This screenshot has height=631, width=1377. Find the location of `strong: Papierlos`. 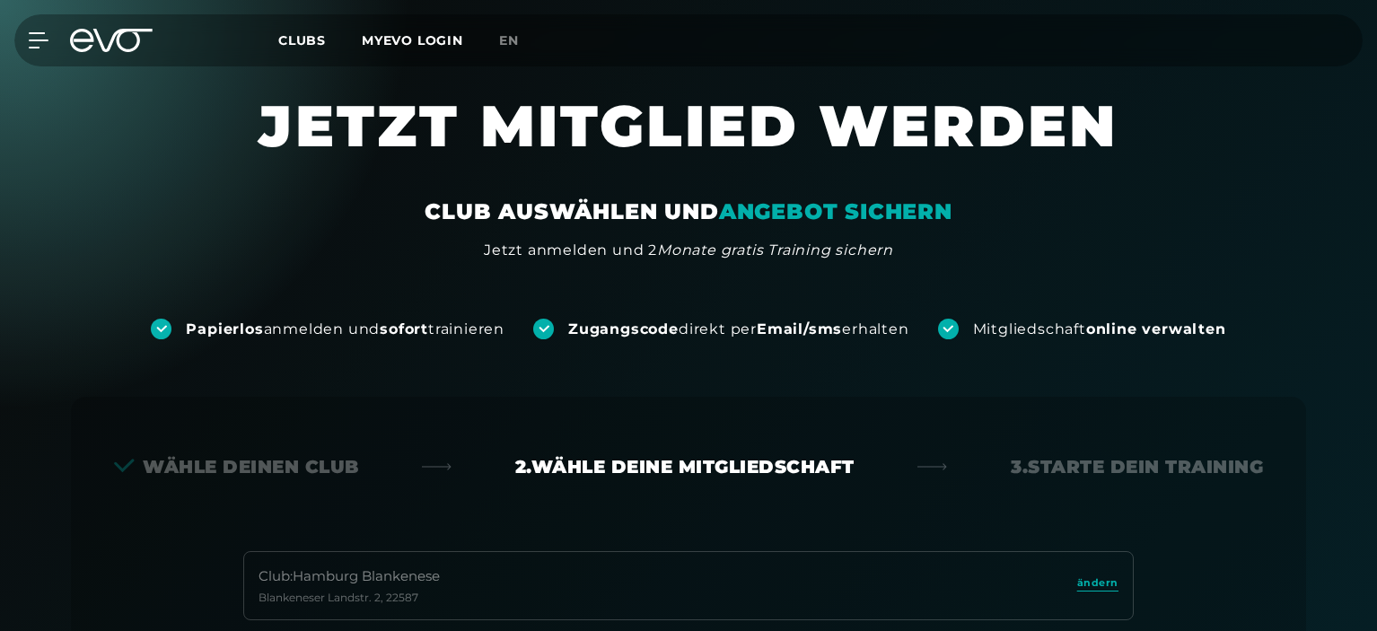

strong: Papierlos is located at coordinates (224, 329).